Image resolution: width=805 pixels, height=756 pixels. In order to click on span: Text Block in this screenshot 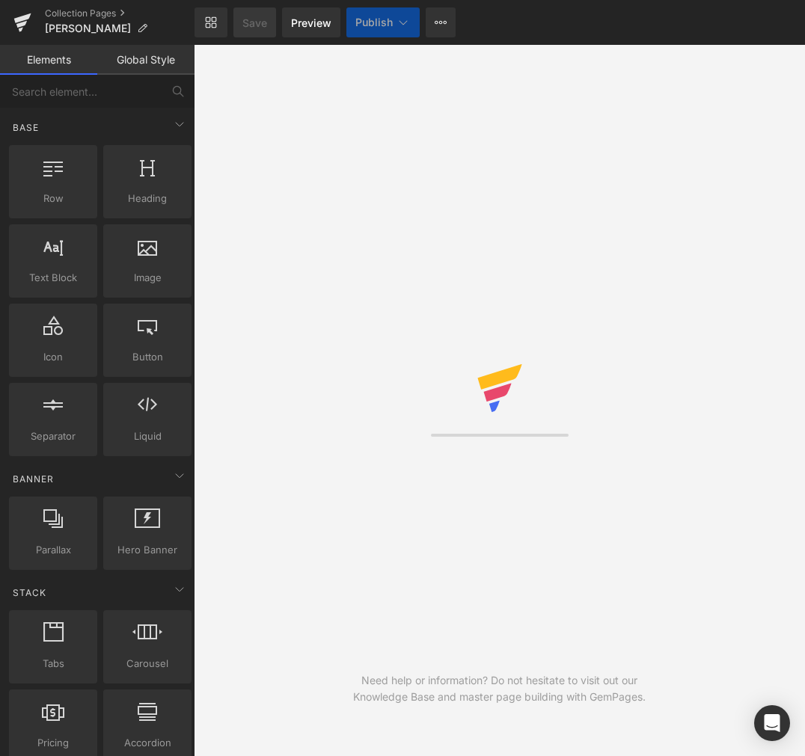, I will do `click(53, 277)`.